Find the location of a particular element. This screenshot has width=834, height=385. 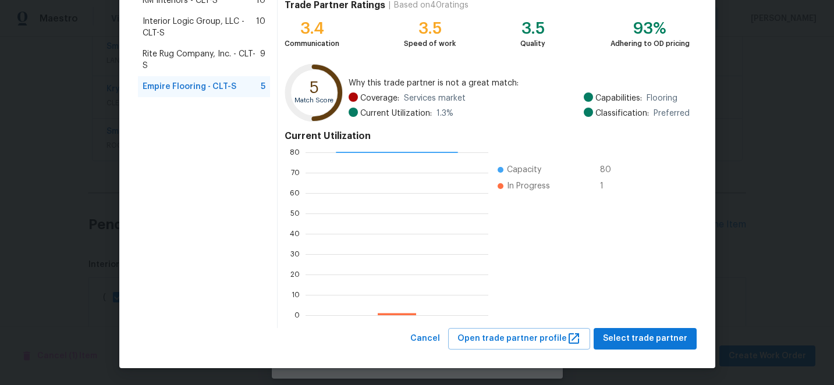

span: Services market is located at coordinates (435, 98).